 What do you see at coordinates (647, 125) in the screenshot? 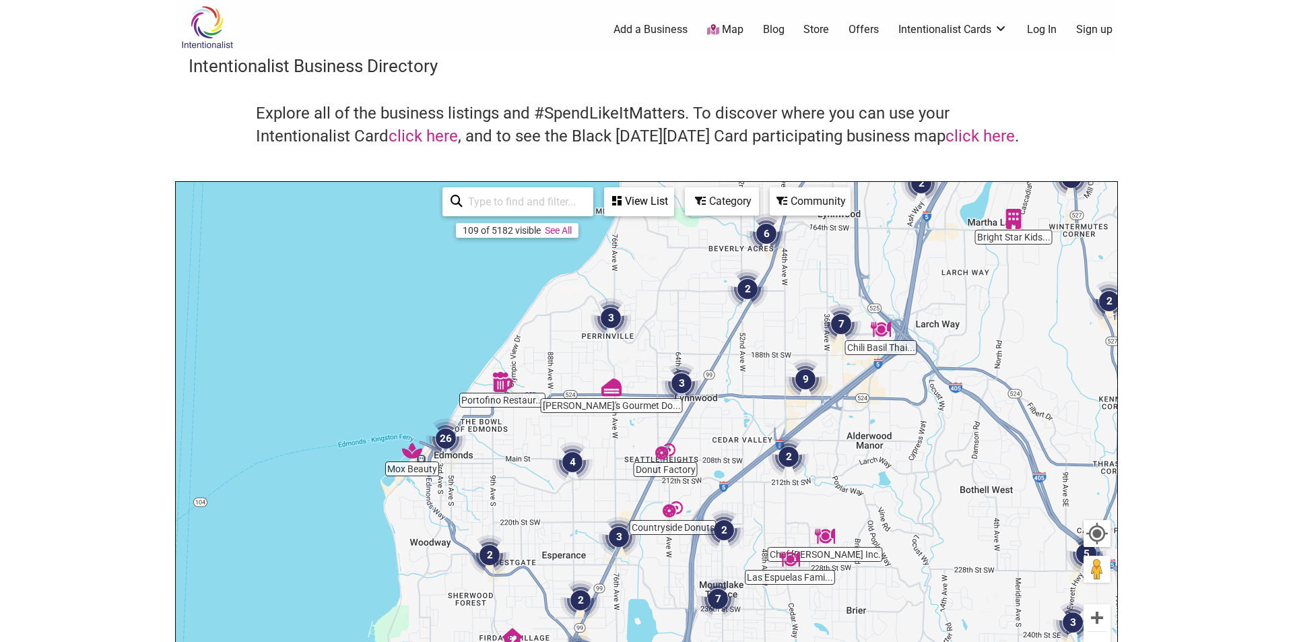
I see `h4: Explore all of the business listings and #SpendLikeItMatters. To discover where you can use your ...` at bounding box center [647, 125].